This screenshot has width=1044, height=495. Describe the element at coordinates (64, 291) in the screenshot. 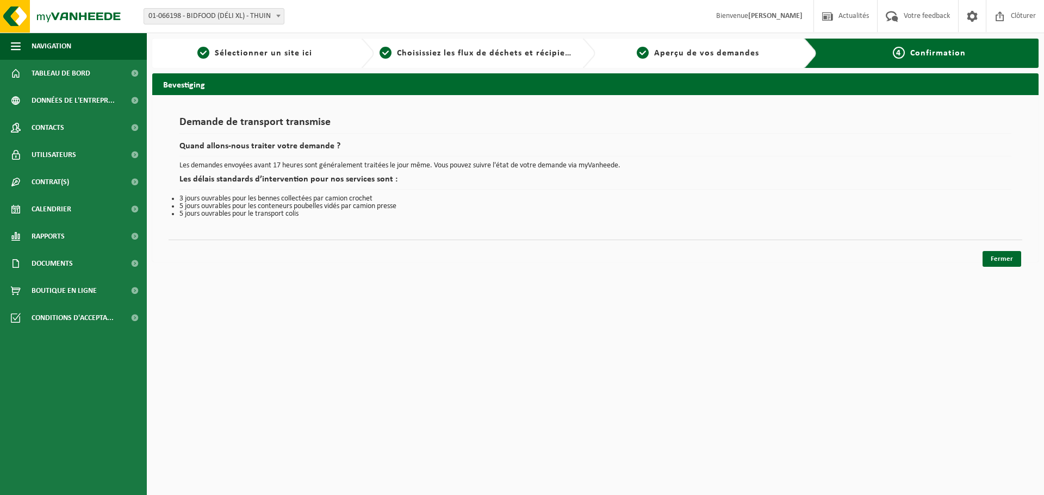

I see `span: Boutique en ligne` at that location.